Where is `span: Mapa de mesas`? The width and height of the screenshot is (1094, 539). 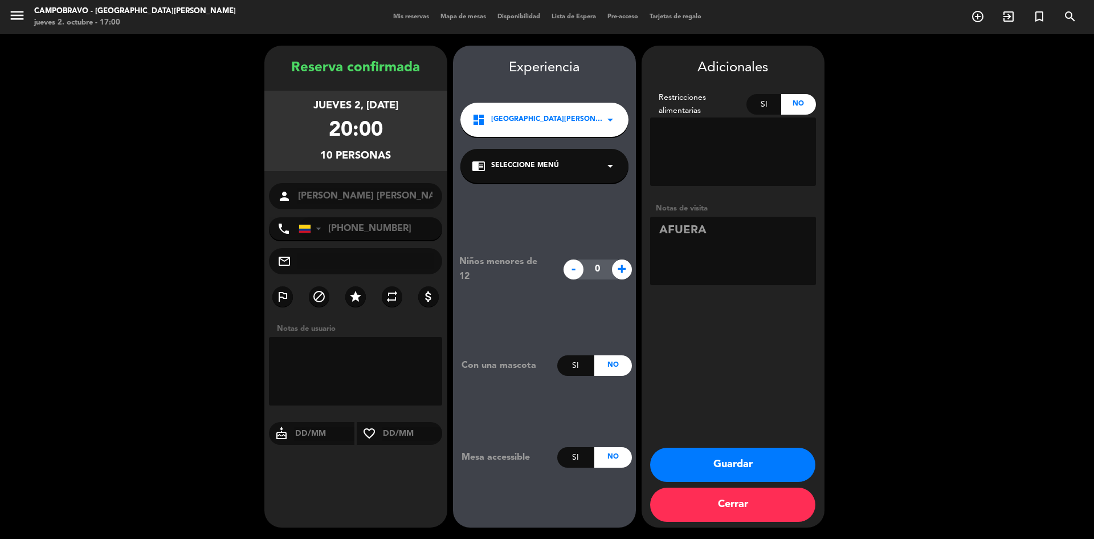
span: Mapa de mesas is located at coordinates (463, 17).